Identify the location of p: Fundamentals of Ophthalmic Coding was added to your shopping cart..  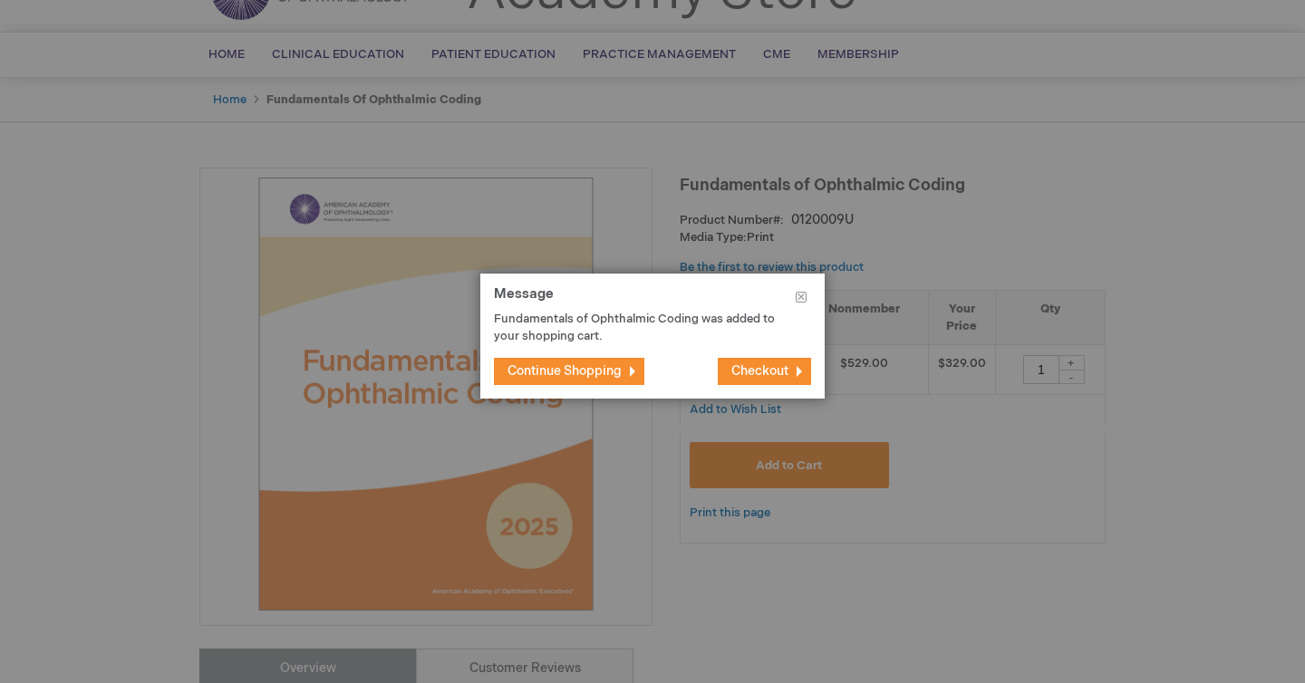
(639, 327).